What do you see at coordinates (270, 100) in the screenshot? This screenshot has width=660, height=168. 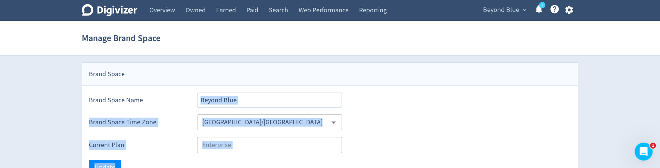 I see `input: Brand Space` at bounding box center [270, 100].